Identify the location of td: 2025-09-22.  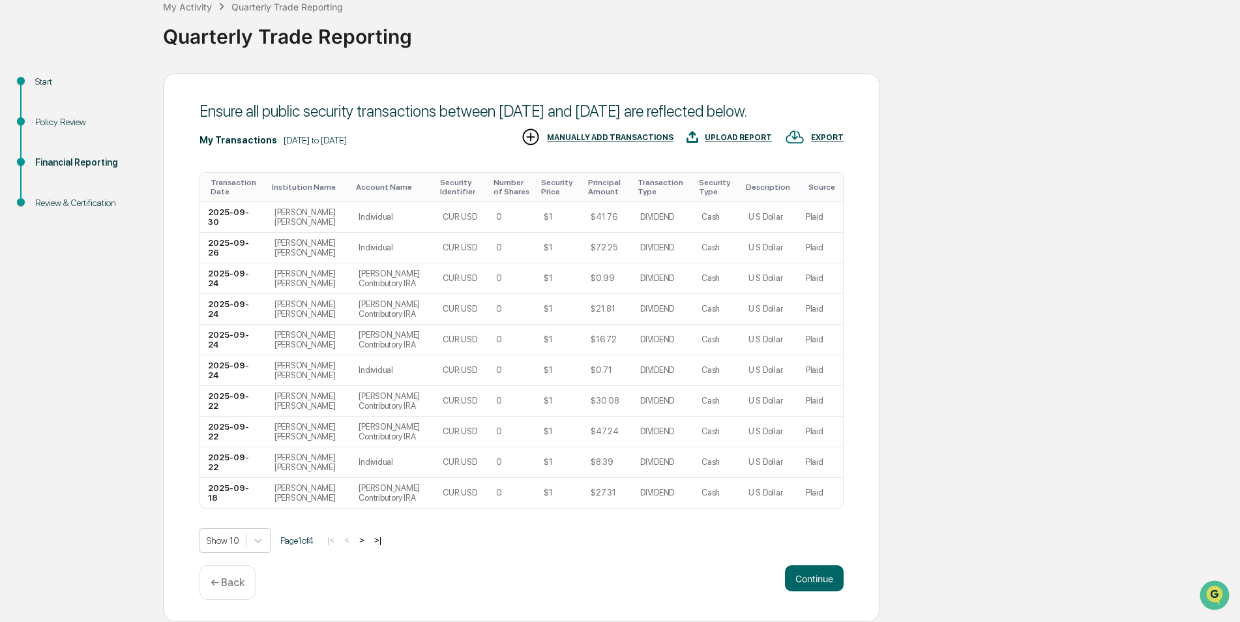
(233, 462).